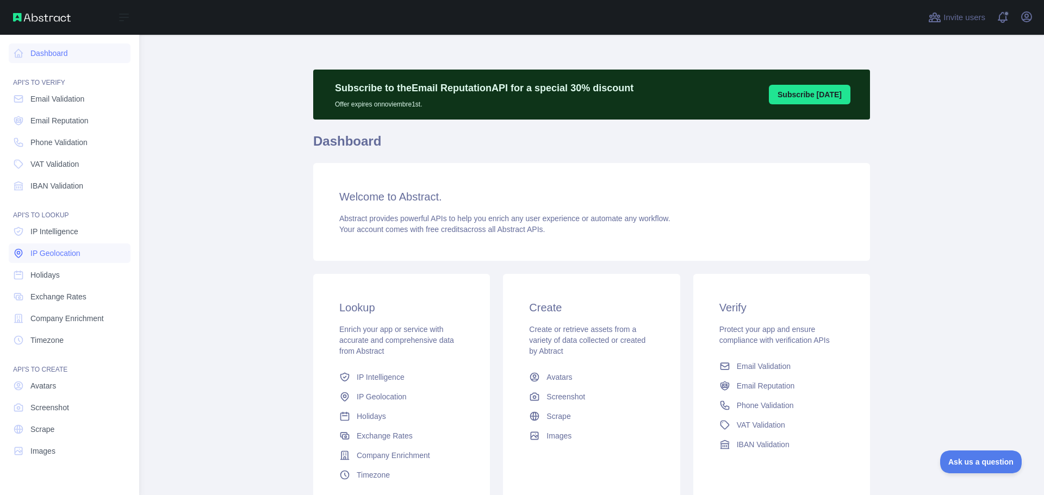 The image size is (1044, 495). I want to click on span: Enrich your app or service with accurate and comprehensive data from Abstract, so click(396, 340).